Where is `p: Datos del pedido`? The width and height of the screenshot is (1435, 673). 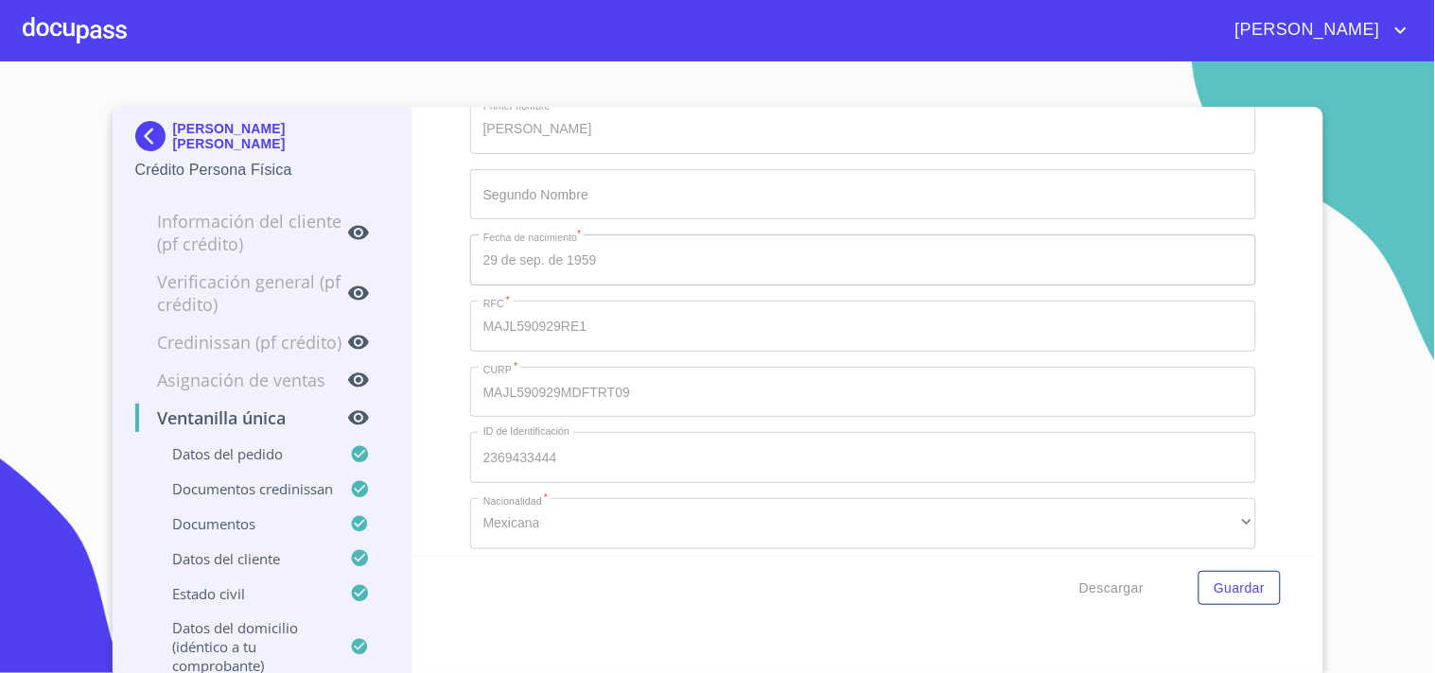 p: Datos del pedido is located at coordinates (243, 454).